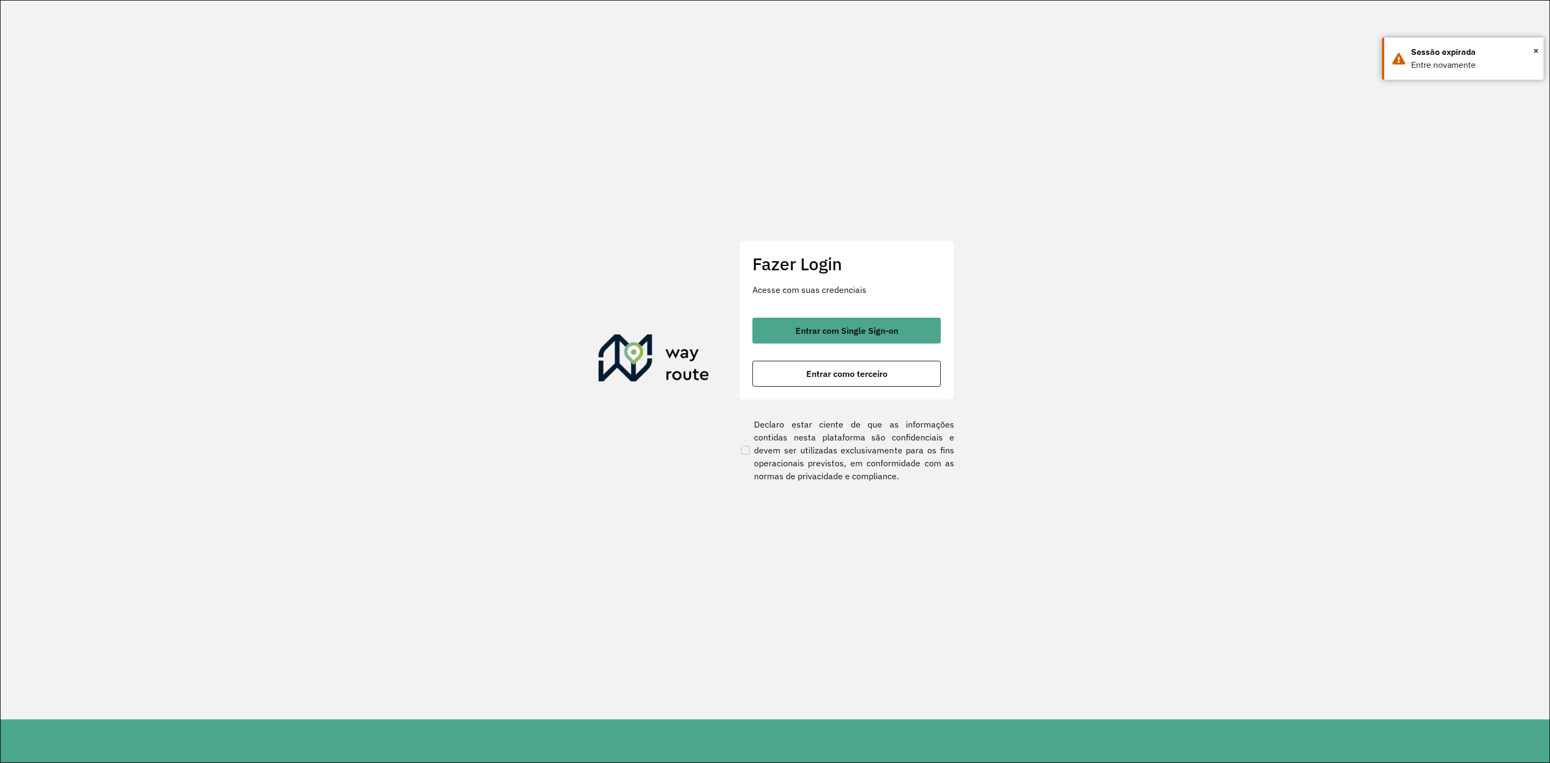  What do you see at coordinates (654, 360) in the screenshot?
I see `img: Roteirizador AmbevTech` at bounding box center [654, 360].